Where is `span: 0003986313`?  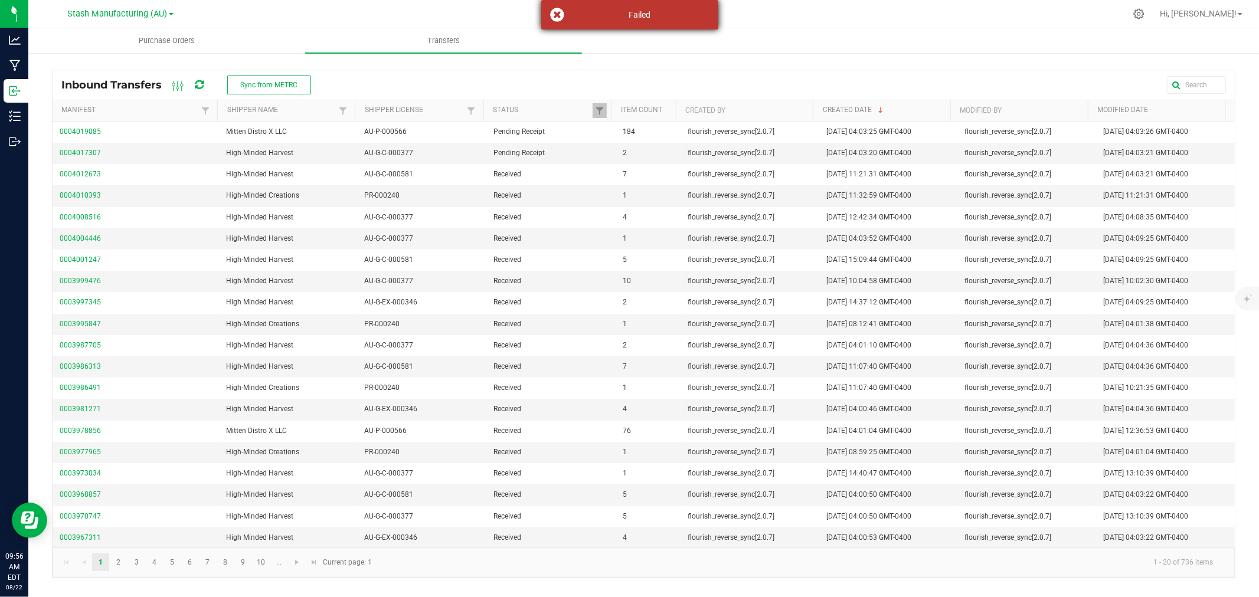 span: 0003986313 is located at coordinates (136, 366).